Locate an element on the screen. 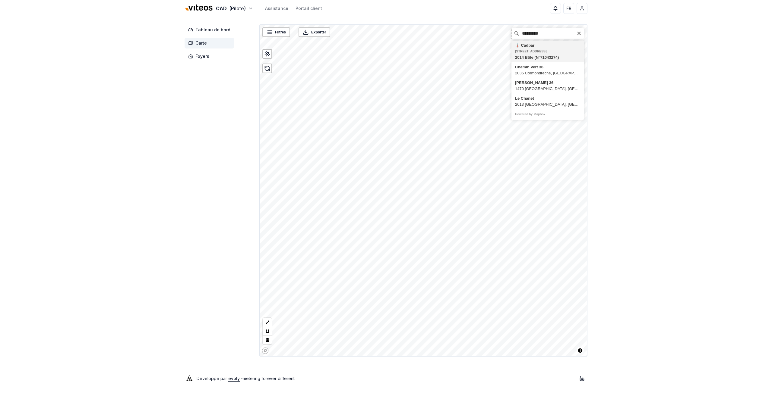 This screenshot has width=772, height=393. div: 2014 Bôle (N°71043274) is located at coordinates (547, 58).